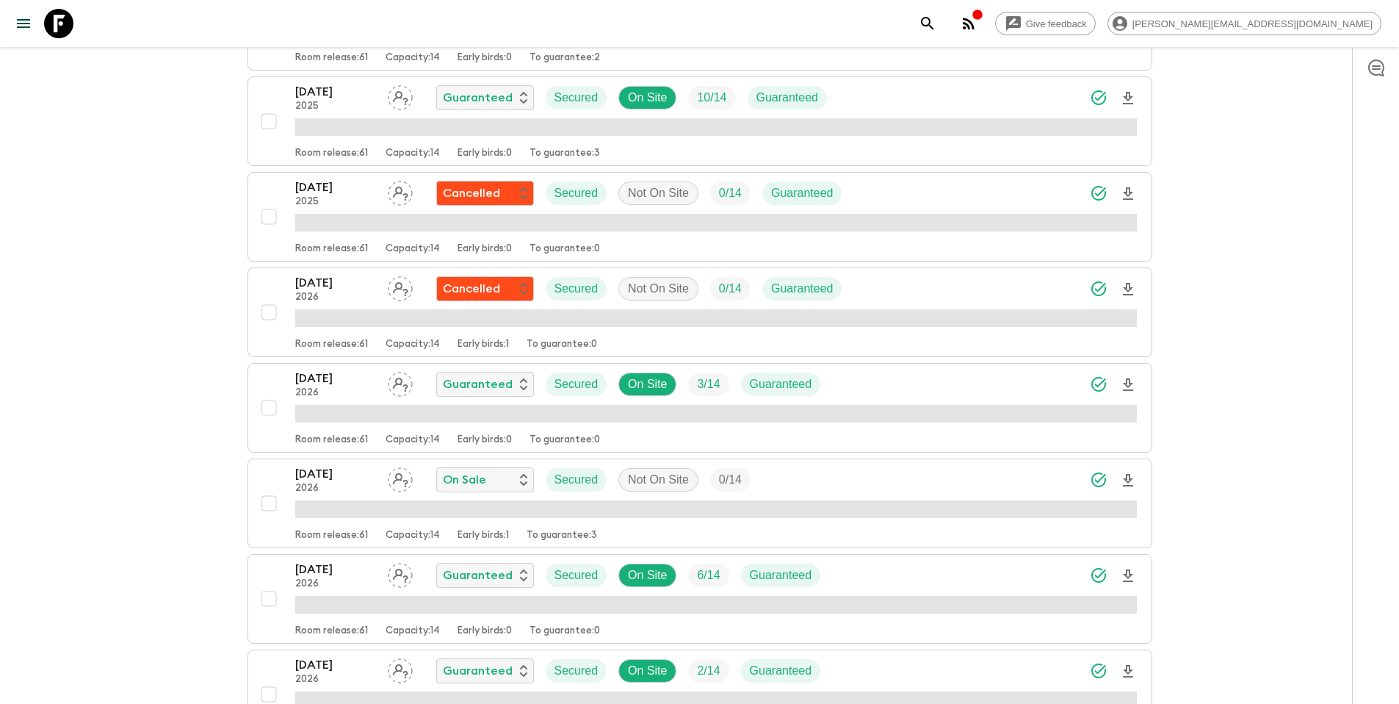 The height and width of the screenshot is (704, 1399). What do you see at coordinates (708, 575) in the screenshot?
I see `p: 6 / 14` at bounding box center [708, 575].